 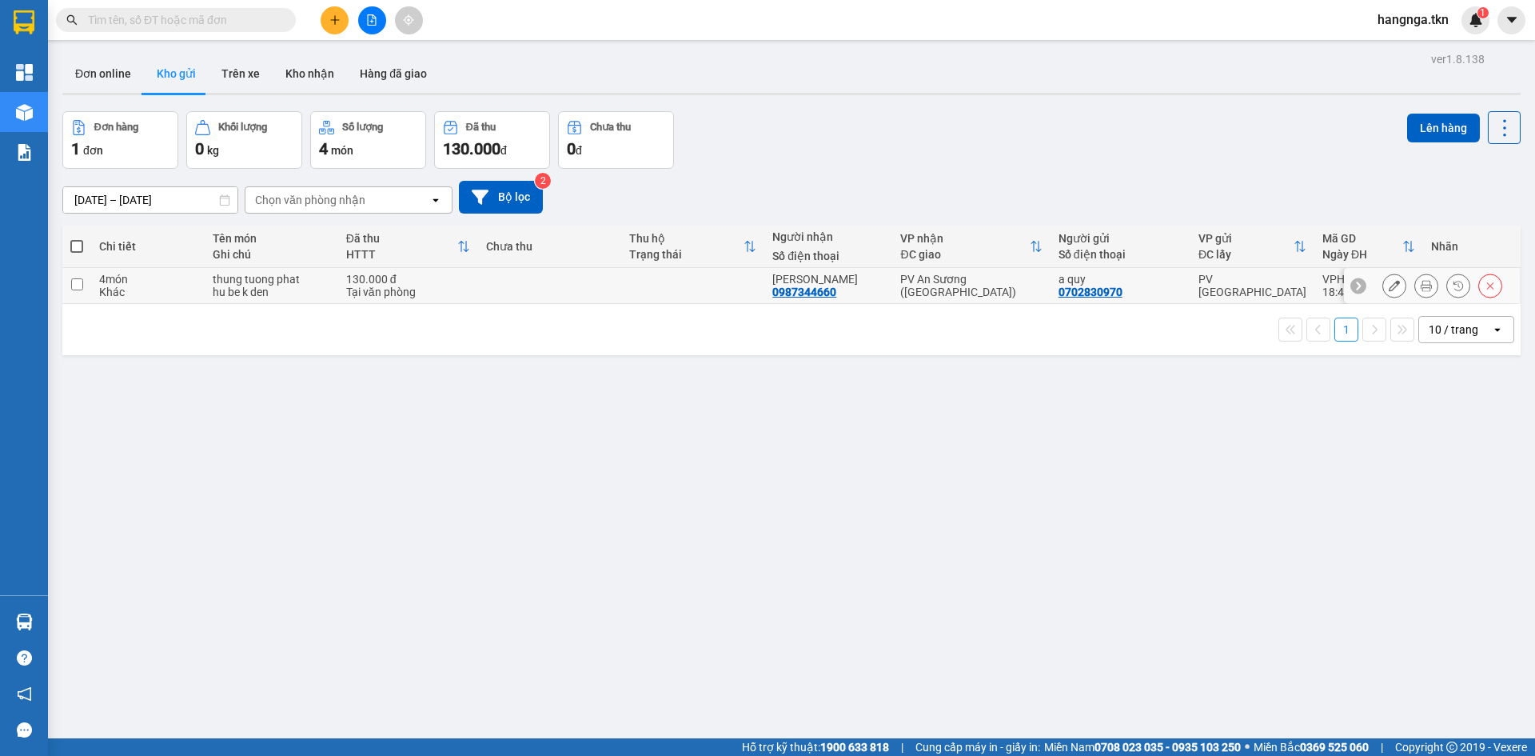 I want to click on div: Chi tiết, so click(x=147, y=246).